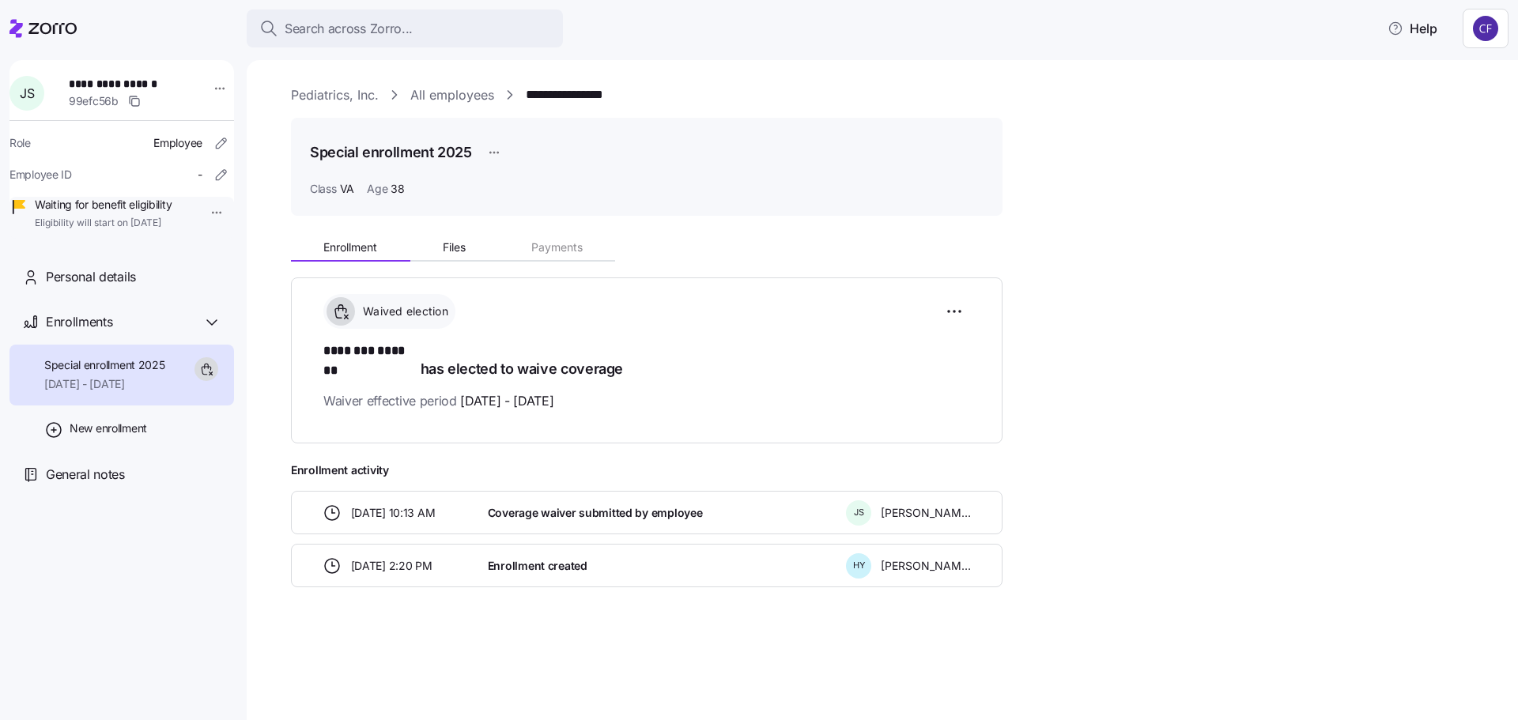 This screenshot has width=1518, height=720. What do you see at coordinates (403, 312) in the screenshot?
I see `span: Waived election` at bounding box center [403, 312].